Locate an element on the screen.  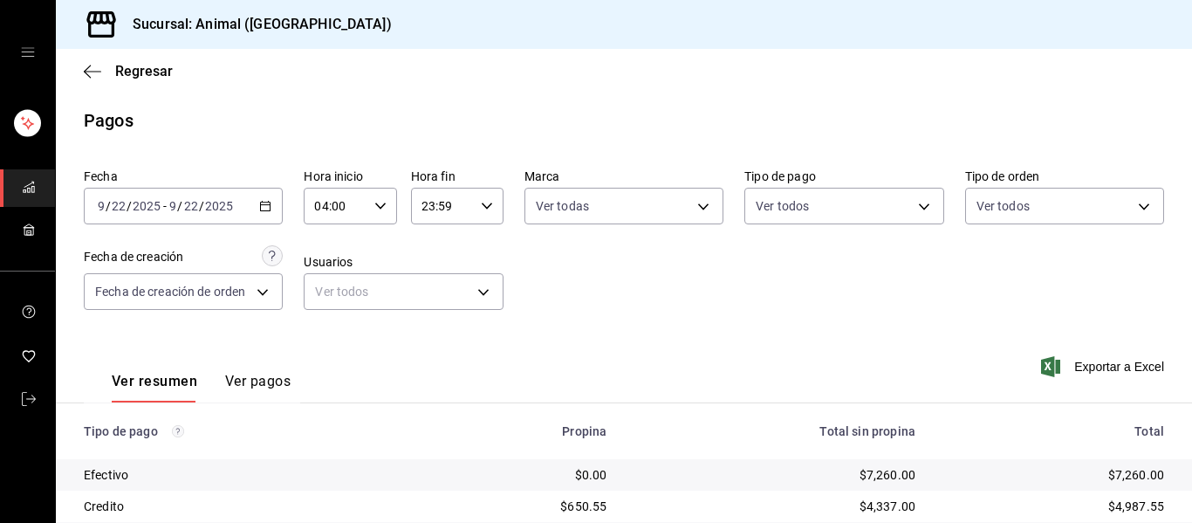
div: Total is located at coordinates (1054, 431).